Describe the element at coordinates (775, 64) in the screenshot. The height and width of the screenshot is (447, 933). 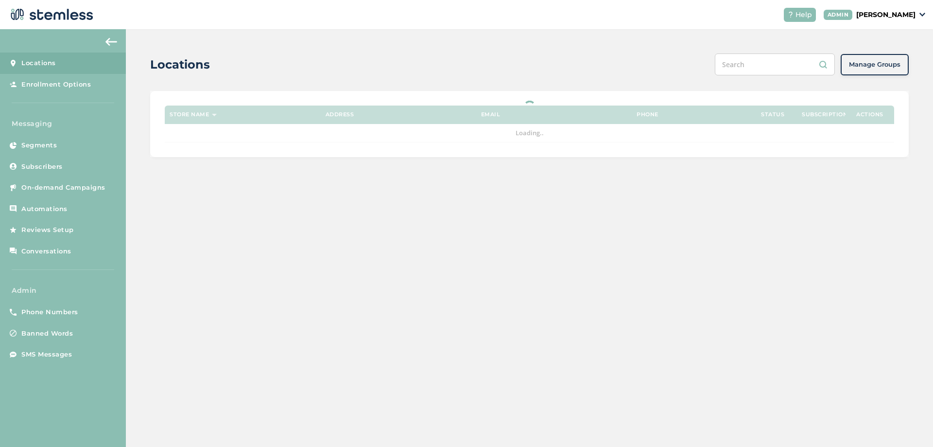
I see `input: Search` at that location.